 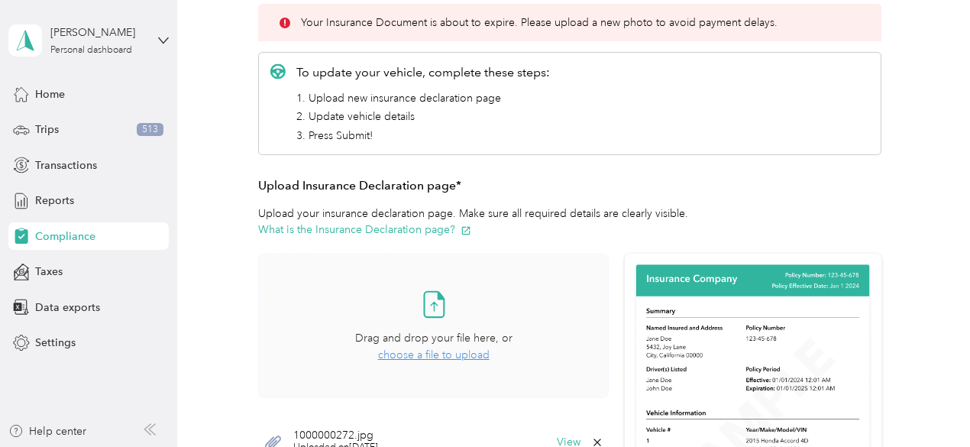 I want to click on span: Reports, so click(x=54, y=200).